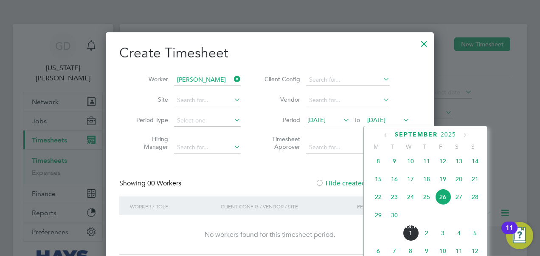  What do you see at coordinates (270, 234) in the screenshot?
I see `div: No workers found for this timesheet period.` at bounding box center [270, 234].